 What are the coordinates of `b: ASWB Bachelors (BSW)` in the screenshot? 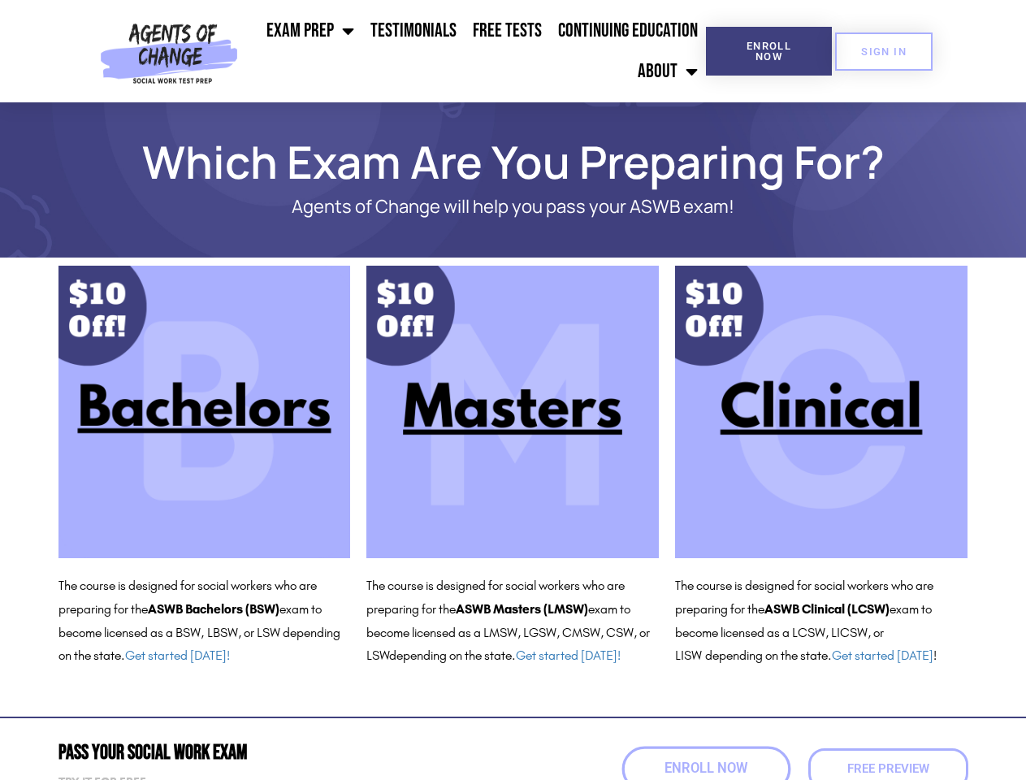 It's located at (214, 608).